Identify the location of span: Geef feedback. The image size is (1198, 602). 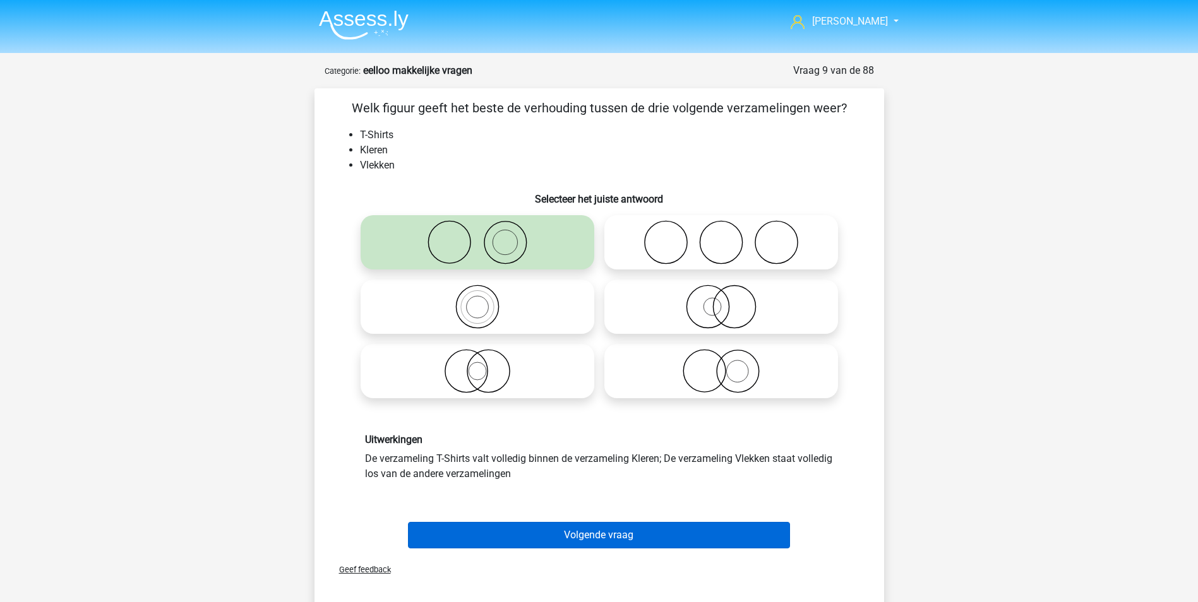
(360, 569).